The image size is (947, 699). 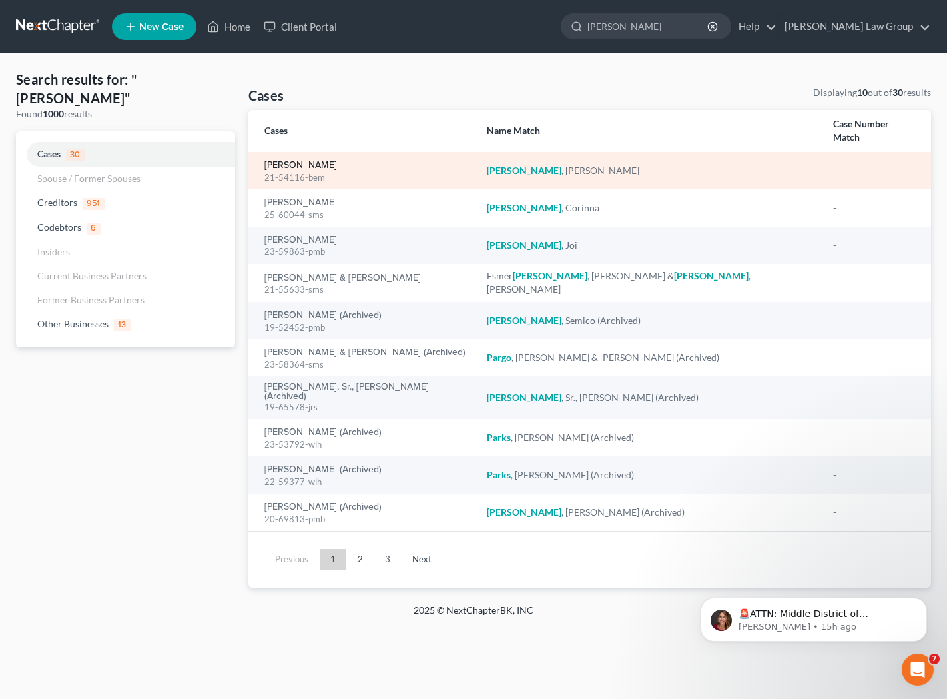 What do you see at coordinates (125, 252) in the screenshot?
I see `a: Insiders` at bounding box center [125, 252].